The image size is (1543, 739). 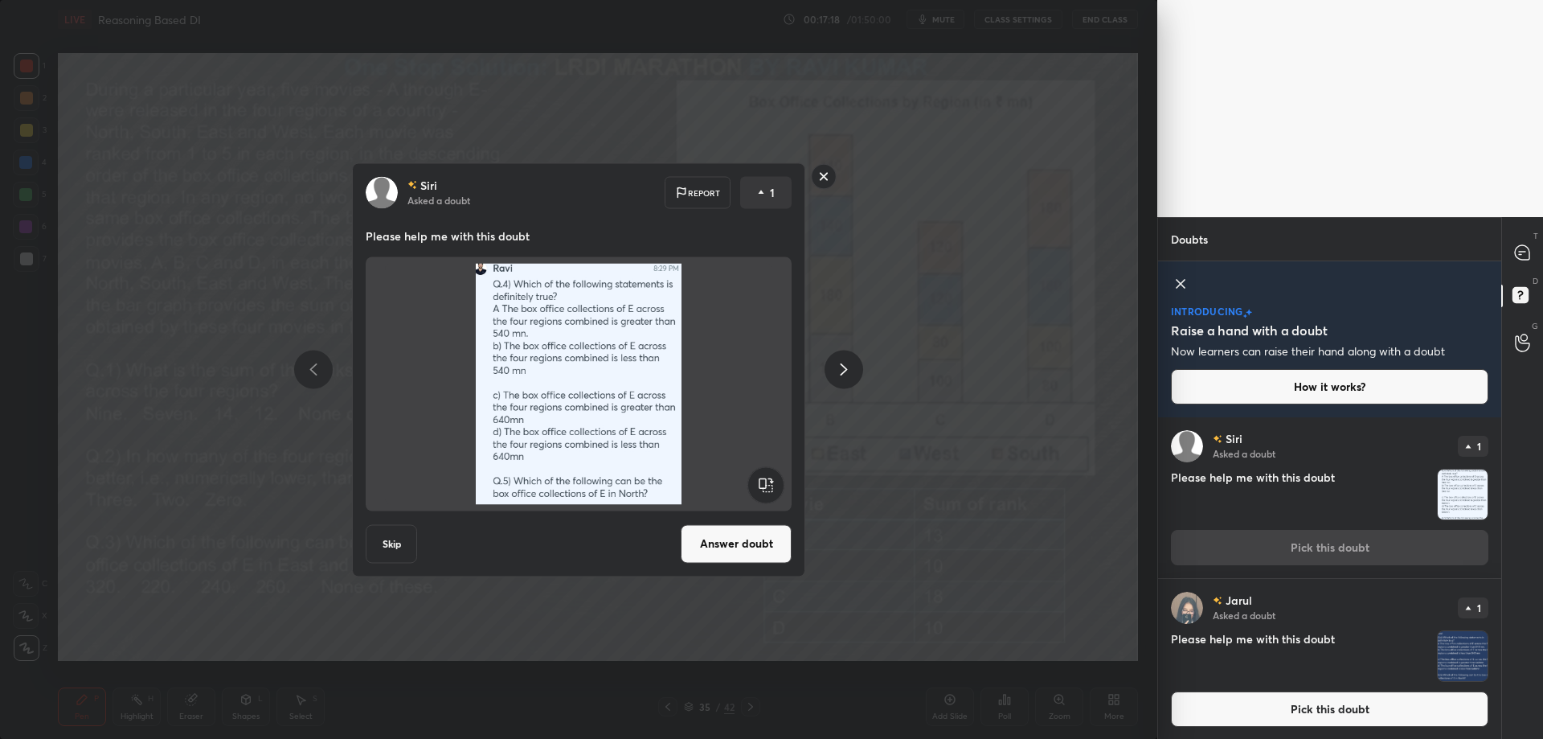 What do you see at coordinates (1308, 351) in the screenshot?
I see `p: Now learners can raise their hand along with a doubt` at bounding box center [1308, 351].